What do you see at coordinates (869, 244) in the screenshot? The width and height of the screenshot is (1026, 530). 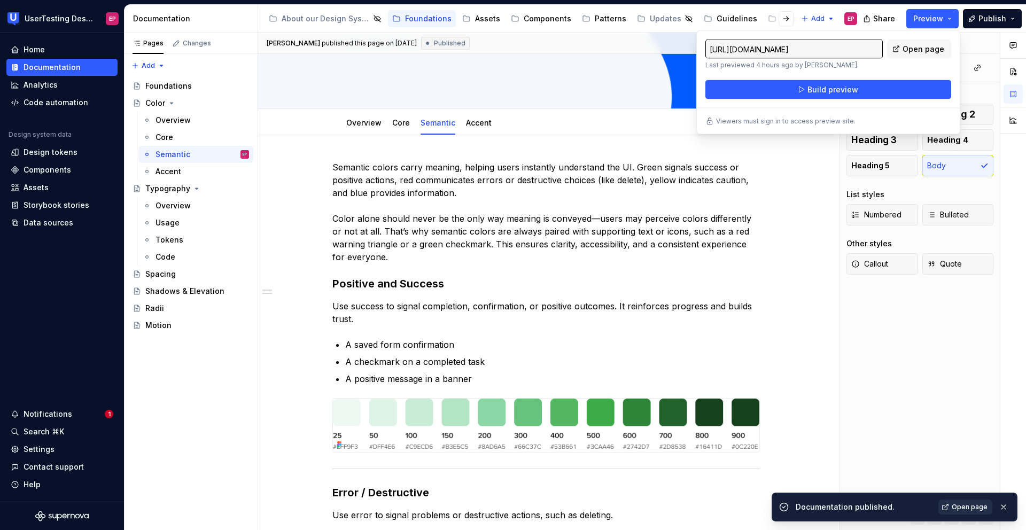 I see `div: Other styles` at bounding box center [869, 244].